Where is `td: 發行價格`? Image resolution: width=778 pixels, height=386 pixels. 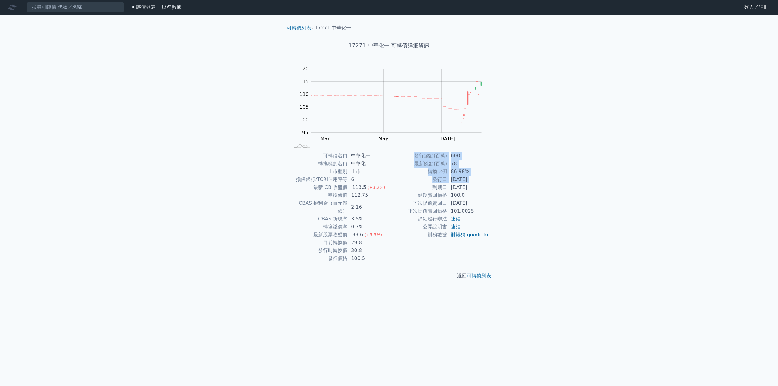
td: 發行價格 is located at coordinates (318, 259).